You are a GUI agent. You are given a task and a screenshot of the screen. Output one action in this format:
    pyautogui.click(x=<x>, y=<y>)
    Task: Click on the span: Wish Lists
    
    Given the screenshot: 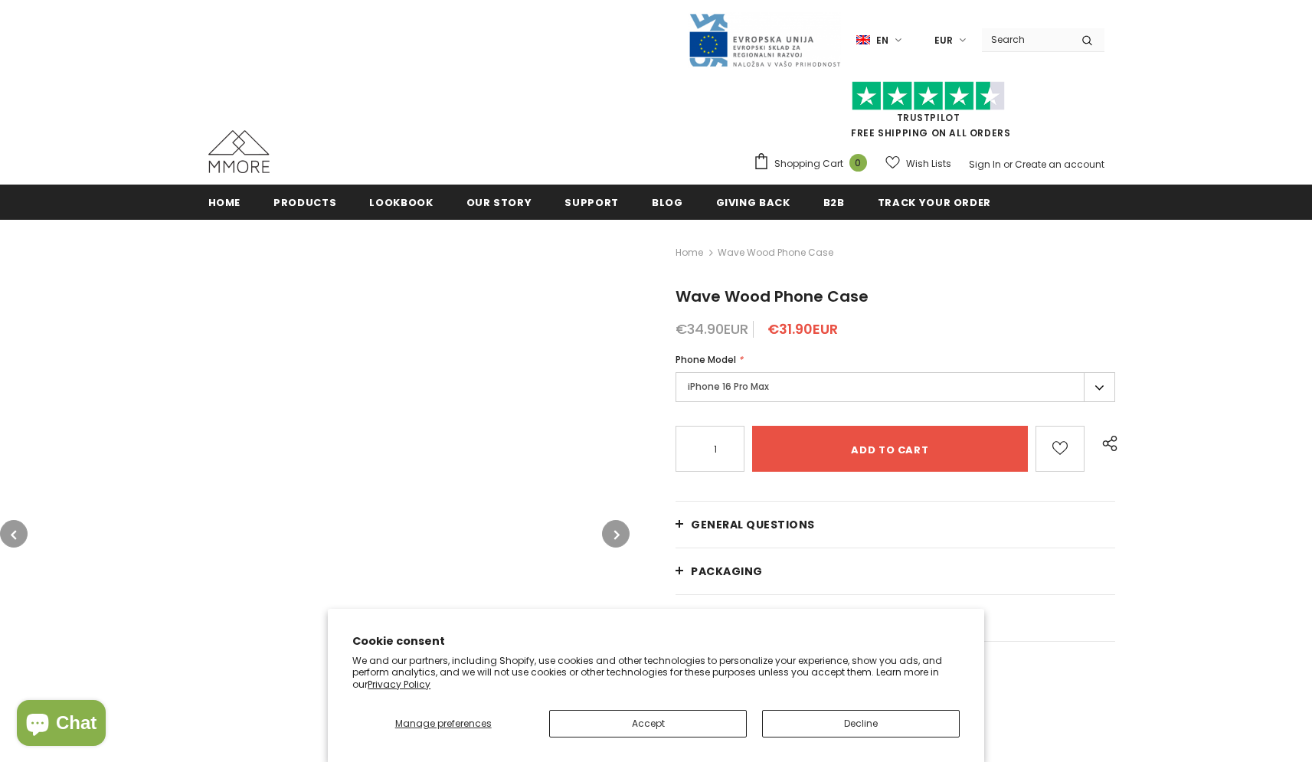 What is the action you would take?
    pyautogui.click(x=929, y=164)
    